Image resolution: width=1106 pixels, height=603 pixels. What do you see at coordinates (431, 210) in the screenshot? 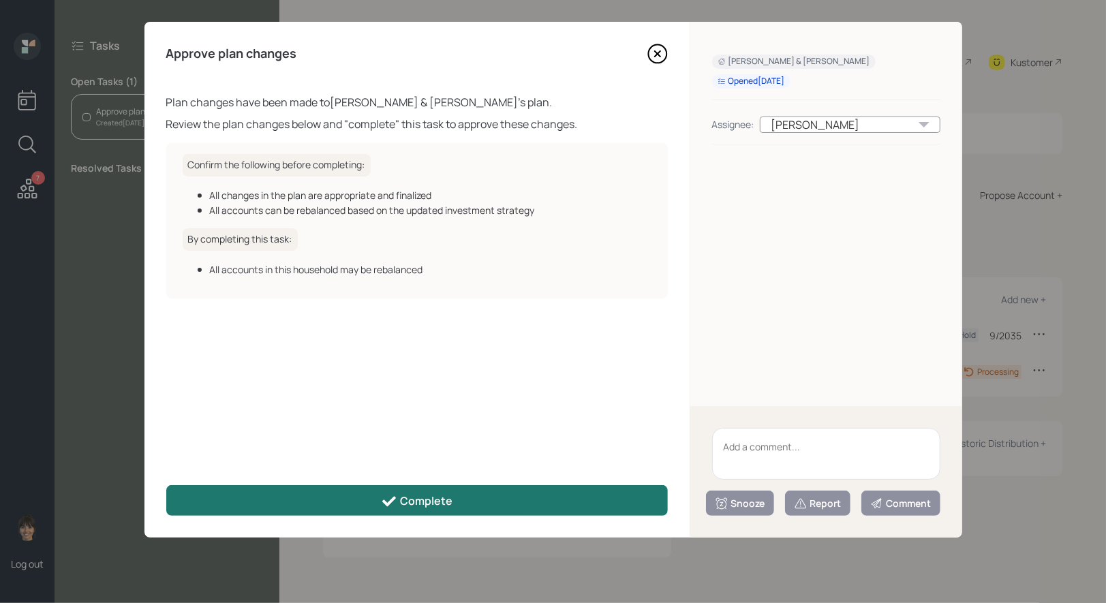
I see `div: All accounts can be rebalanced based on the updated investment strategy` at bounding box center [431, 210].